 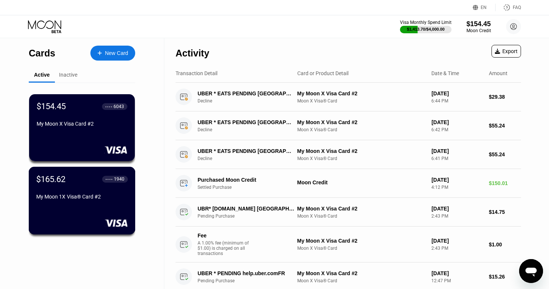 What do you see at coordinates (457, 130) in the screenshot?
I see `div: 6:42 PM` at bounding box center [457, 130].